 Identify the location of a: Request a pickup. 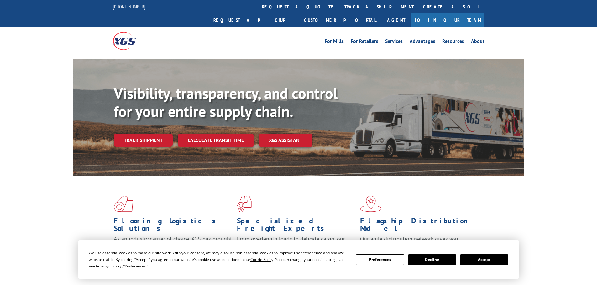
(254, 20).